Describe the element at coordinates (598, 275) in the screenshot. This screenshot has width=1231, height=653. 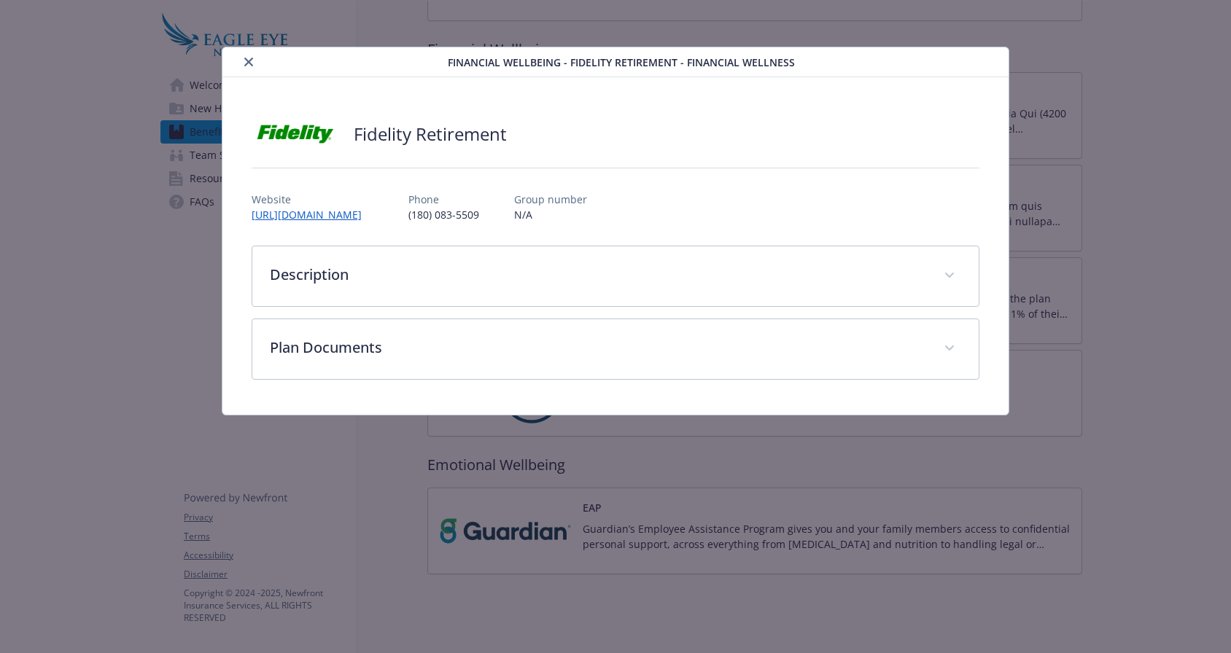
I see `p: Description` at that location.